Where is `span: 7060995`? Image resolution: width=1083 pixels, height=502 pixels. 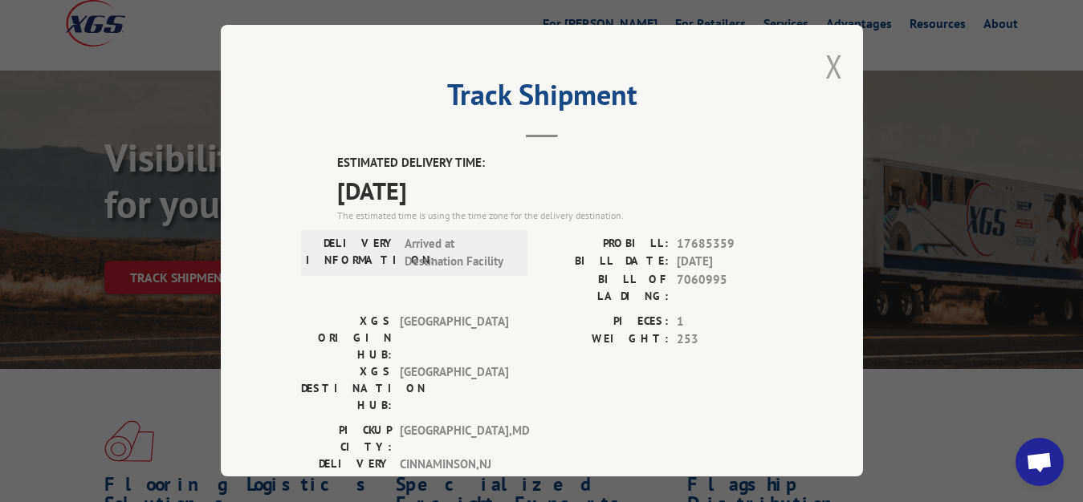 span: 7060995 is located at coordinates (730, 288).